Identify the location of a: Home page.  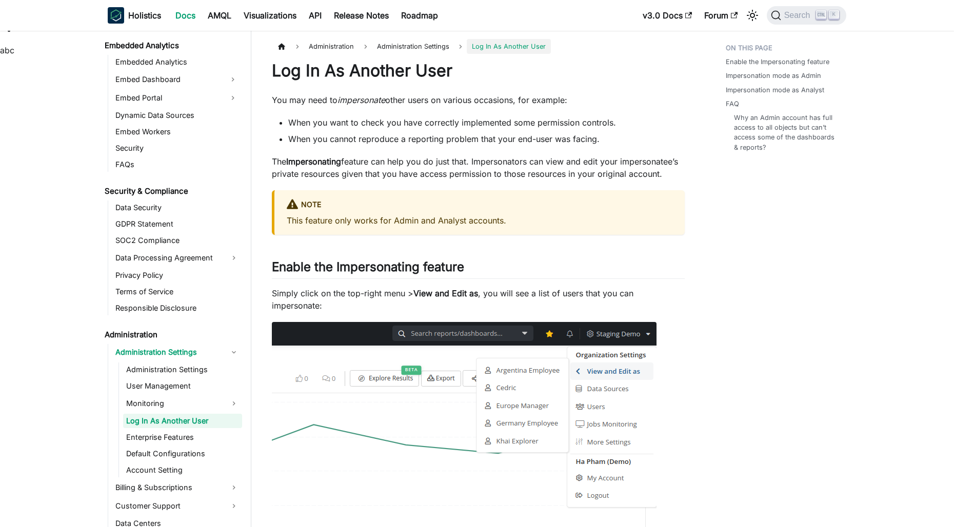
(281, 46).